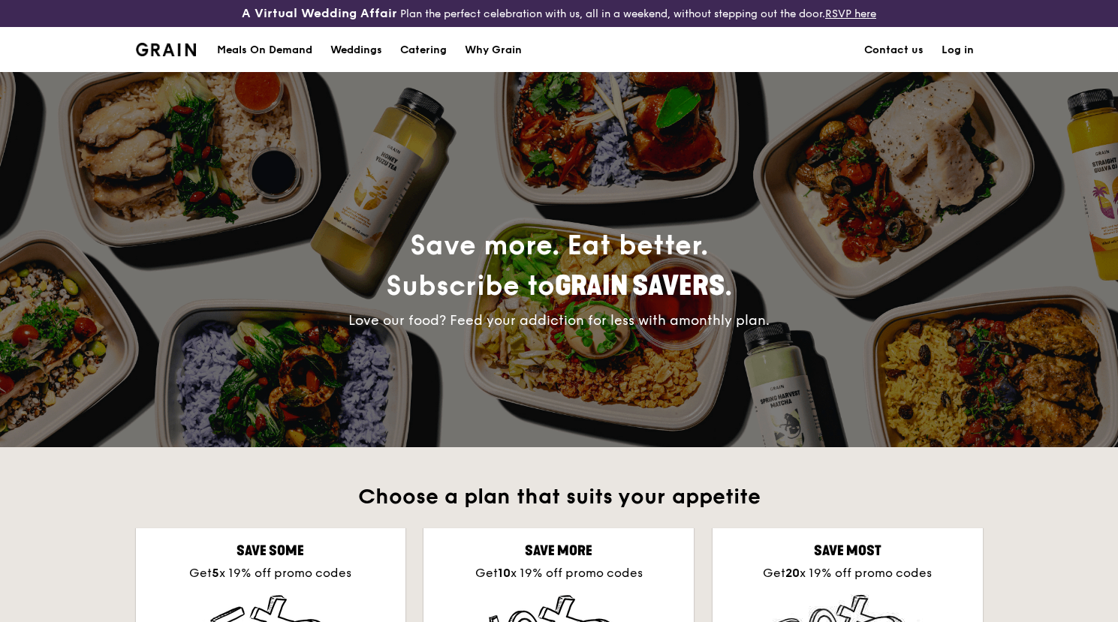  I want to click on a: Catering, so click(423, 50).